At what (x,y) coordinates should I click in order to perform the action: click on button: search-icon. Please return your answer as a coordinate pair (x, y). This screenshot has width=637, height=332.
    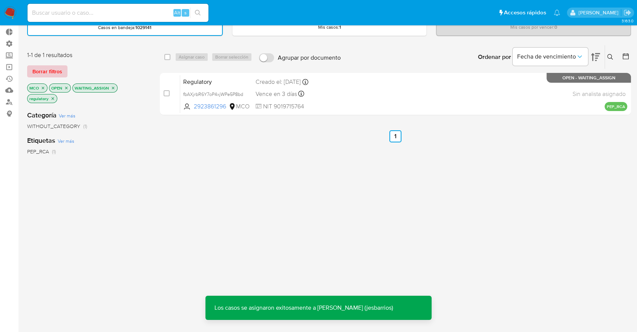
    Looking at the image, I should click on (198, 13).